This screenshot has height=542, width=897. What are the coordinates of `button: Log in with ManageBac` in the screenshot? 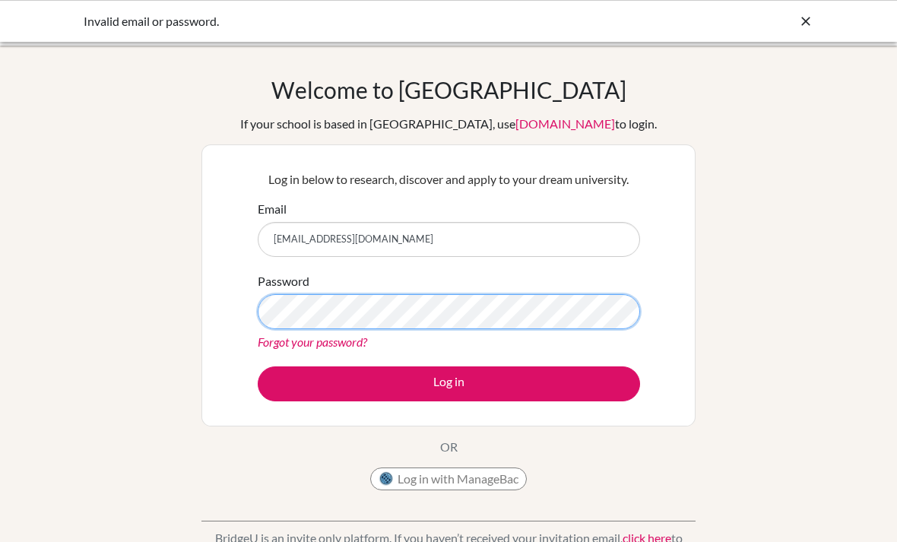 It's located at (448, 479).